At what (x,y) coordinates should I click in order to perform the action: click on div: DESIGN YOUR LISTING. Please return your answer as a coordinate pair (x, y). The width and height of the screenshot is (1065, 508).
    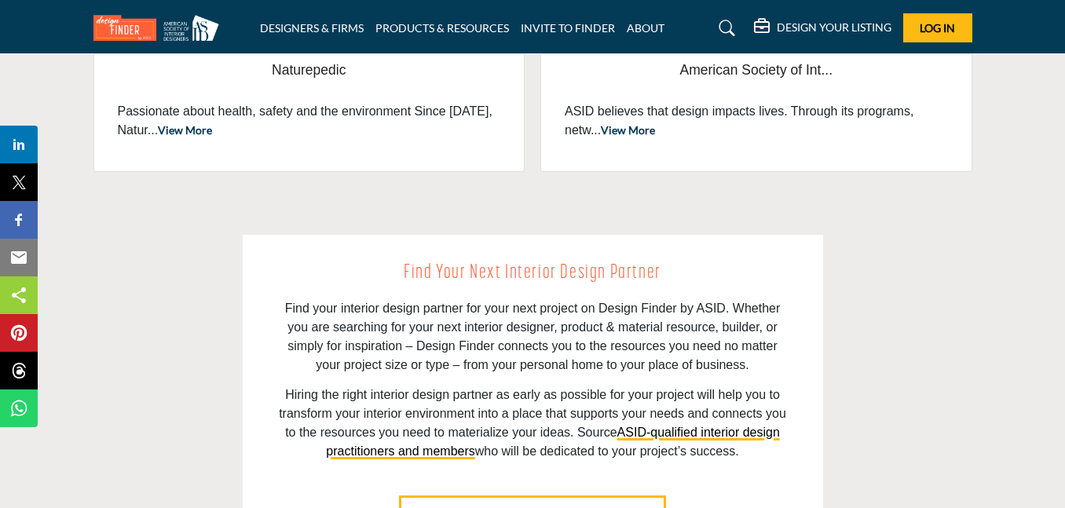
    Looking at the image, I should click on (822, 28).